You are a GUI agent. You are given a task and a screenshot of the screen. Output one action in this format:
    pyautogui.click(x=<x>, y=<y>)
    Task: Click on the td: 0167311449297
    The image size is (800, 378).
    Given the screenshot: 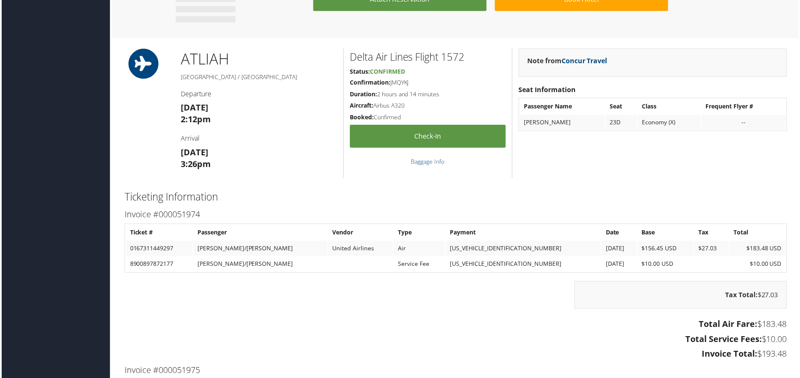 What is the action you would take?
    pyautogui.click(x=158, y=249)
    